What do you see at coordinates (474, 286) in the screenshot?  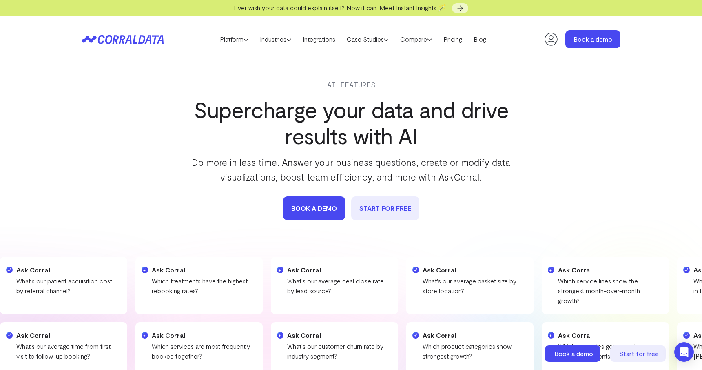 I see `p: What's our average basket size by store location?` at bounding box center [474, 286].